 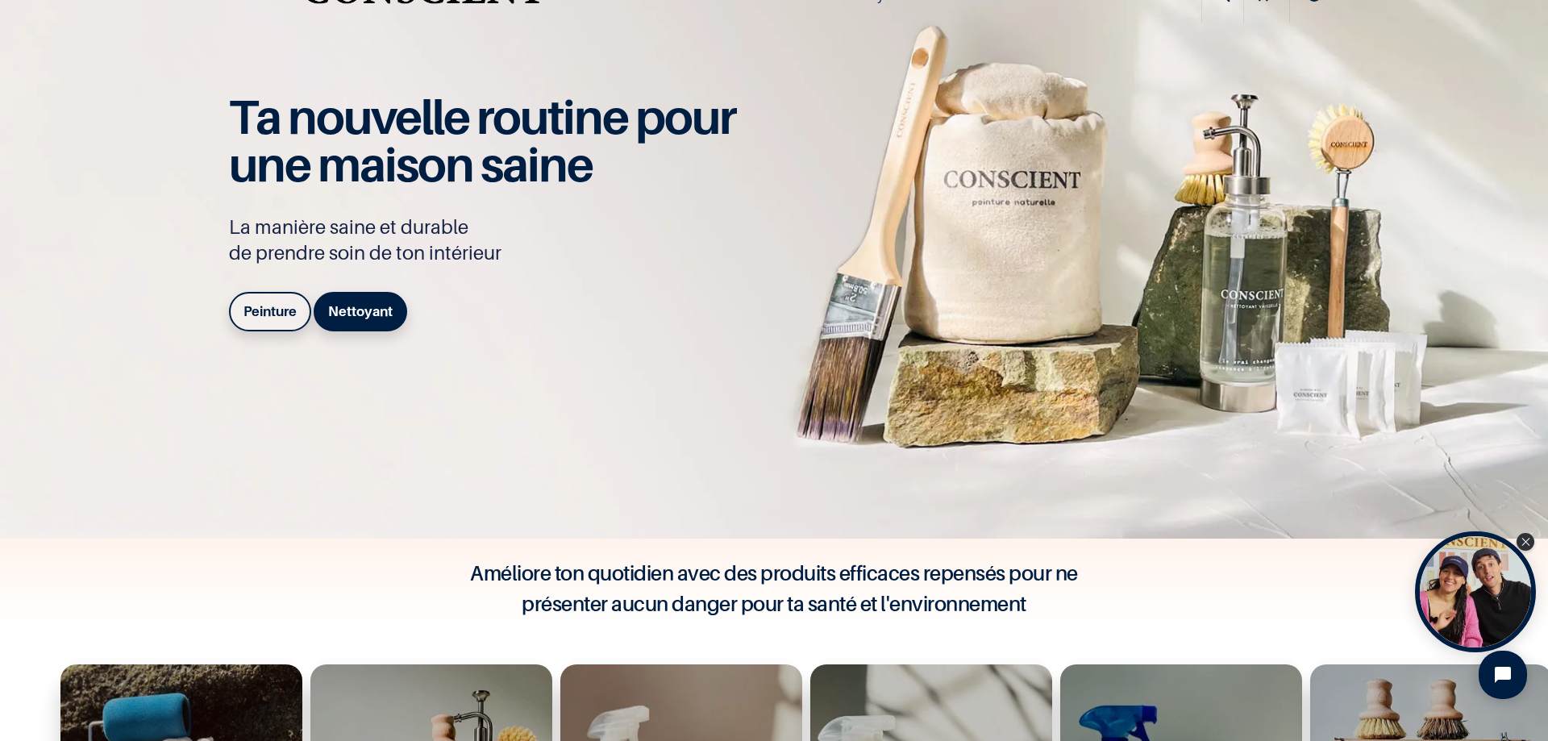 I want to click on h4: Améliore ton quotidien avec des produits efficaces repensés pour ne présenter aucun danger pour t..., so click(x=774, y=589).